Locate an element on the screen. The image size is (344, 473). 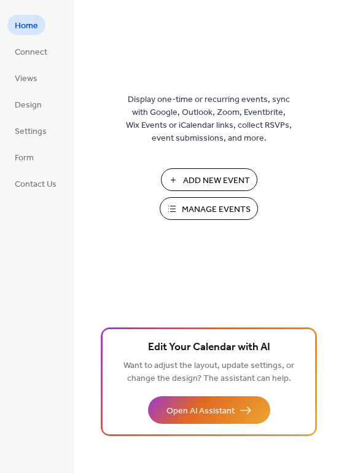
a: Design is located at coordinates (28, 104).